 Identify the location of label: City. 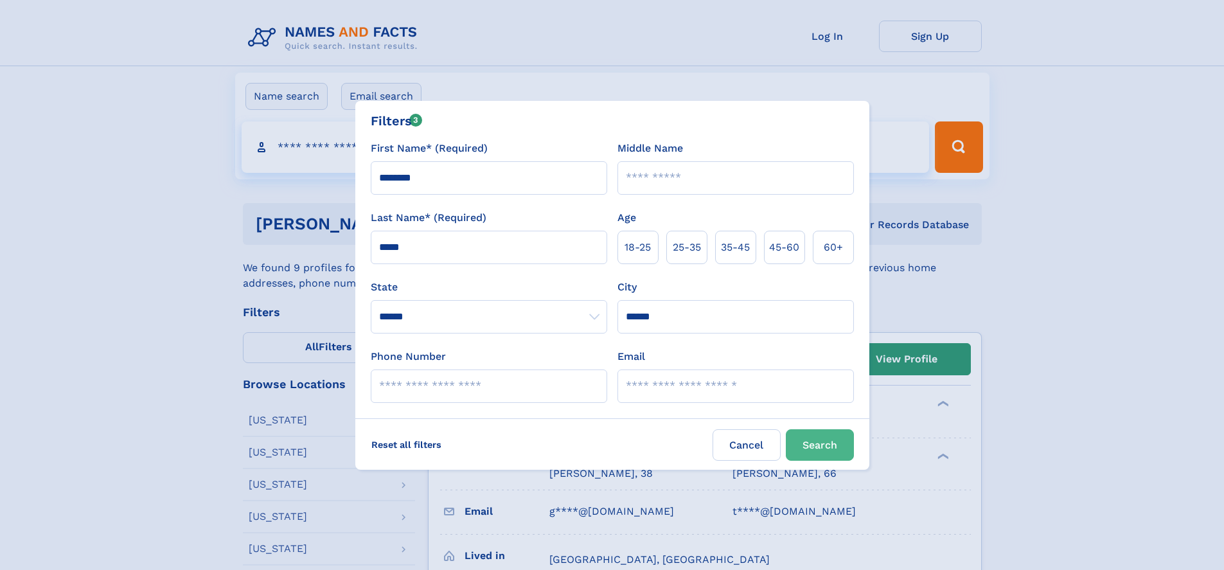
(627, 287).